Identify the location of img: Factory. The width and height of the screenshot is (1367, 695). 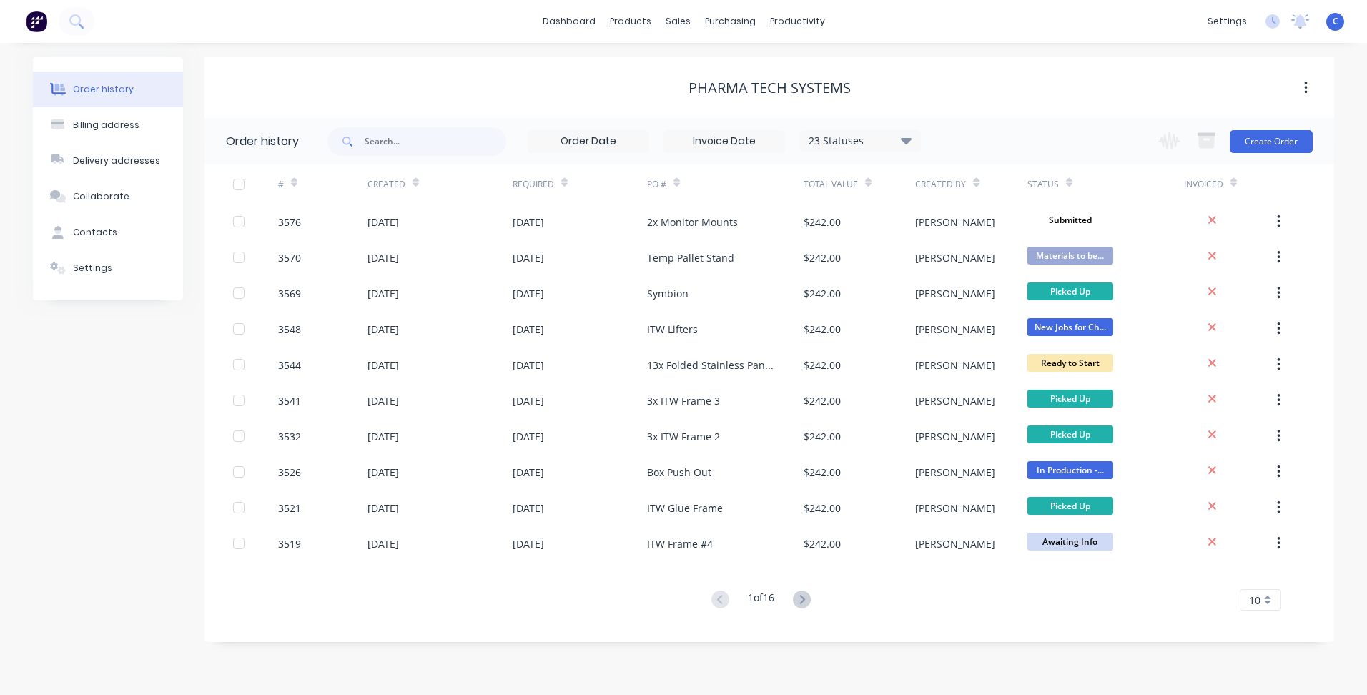
(36, 21).